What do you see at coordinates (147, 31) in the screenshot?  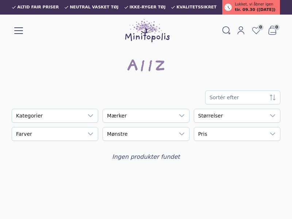 I see `img: Minitopolis logo` at bounding box center [147, 31].